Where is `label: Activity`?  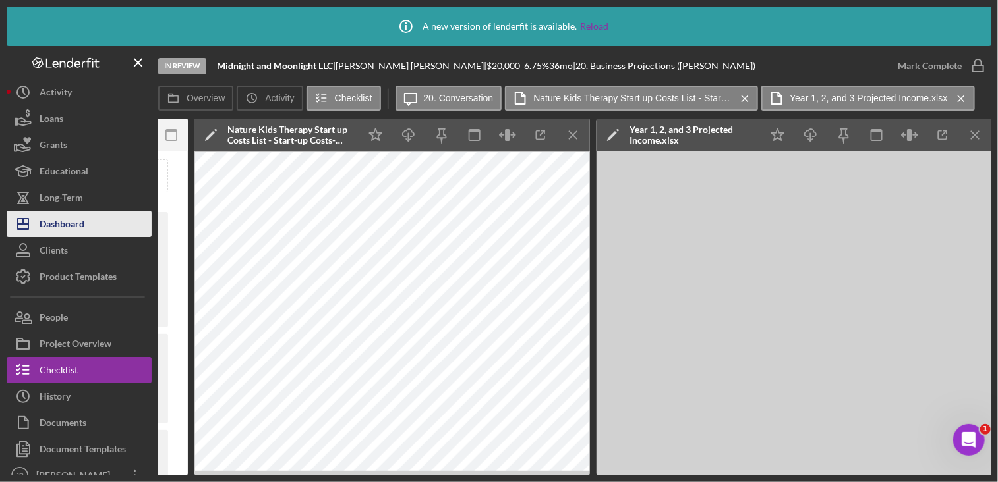
label: Activity is located at coordinates (279, 98).